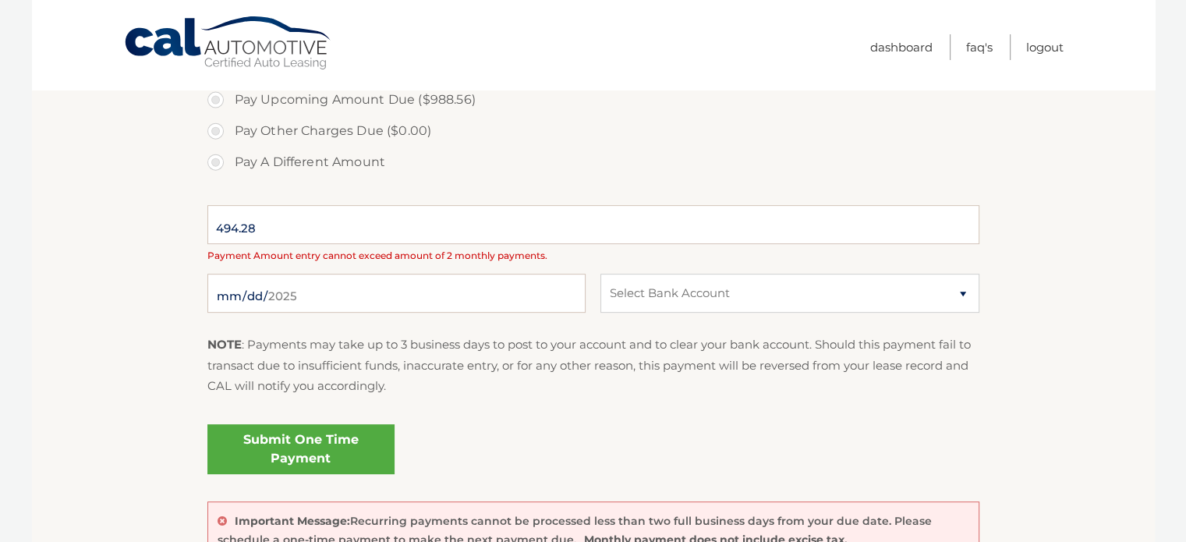 The height and width of the screenshot is (542, 1186). I want to click on a: Cal Automotive, so click(229, 43).